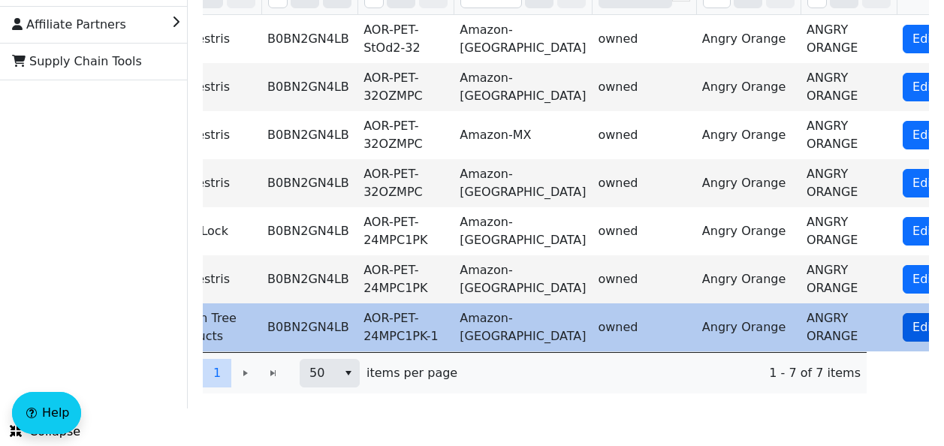  What do you see at coordinates (77, 62) in the screenshot?
I see `span: Supply Chain Tools` at bounding box center [77, 62].